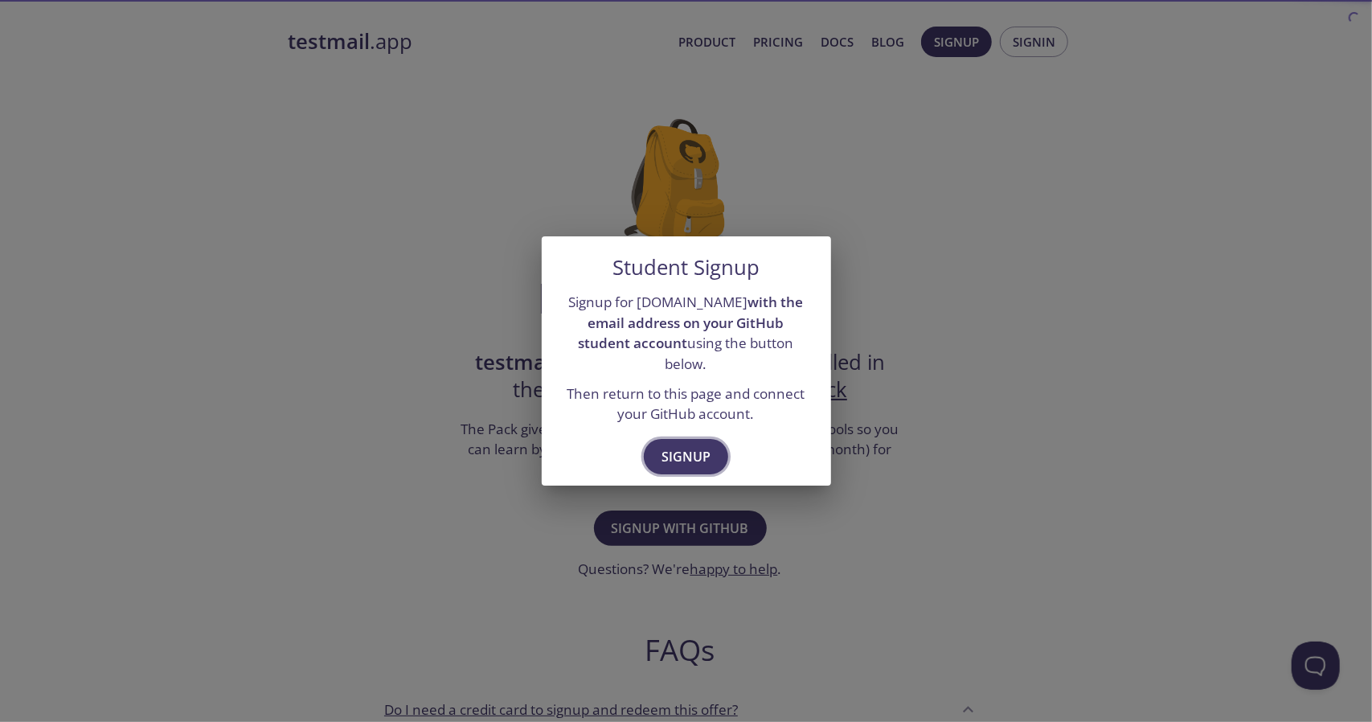 The height and width of the screenshot is (722, 1372). What do you see at coordinates (686, 268) in the screenshot?
I see `h5: Student Signup` at bounding box center [686, 268].